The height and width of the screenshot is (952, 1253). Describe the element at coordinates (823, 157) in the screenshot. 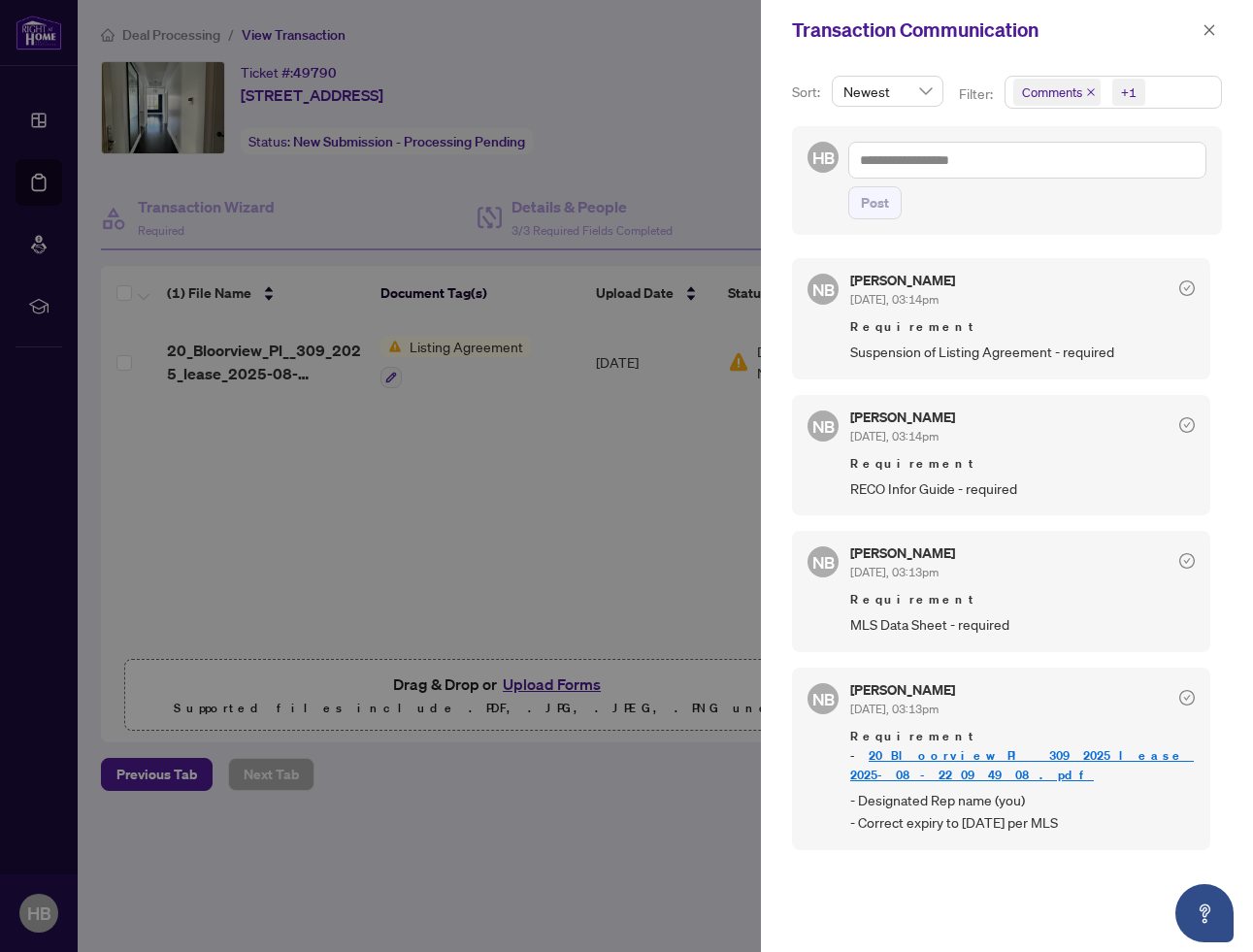

I see `span: HB` at that location.